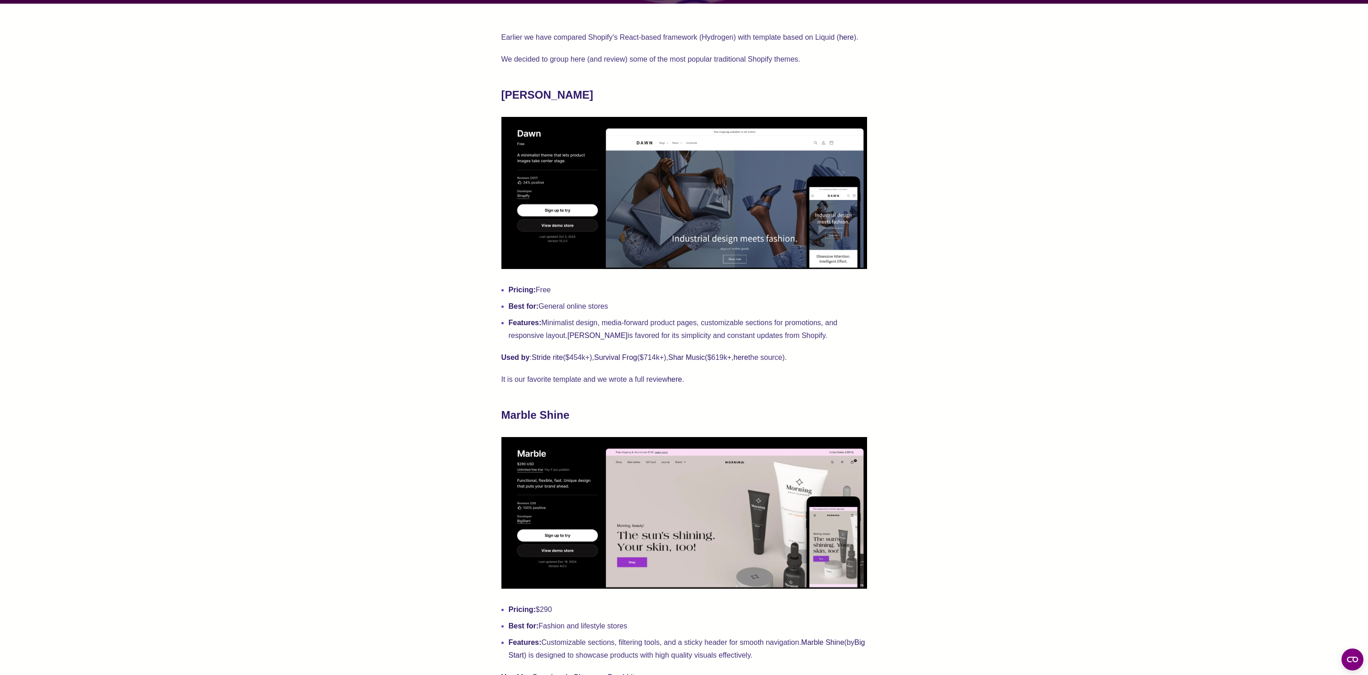 The height and width of the screenshot is (675, 1368). What do you see at coordinates (684, 358) in the screenshot?
I see `p: : ($454k+), ($714k+), ($619k+, the source).` at bounding box center [684, 358].